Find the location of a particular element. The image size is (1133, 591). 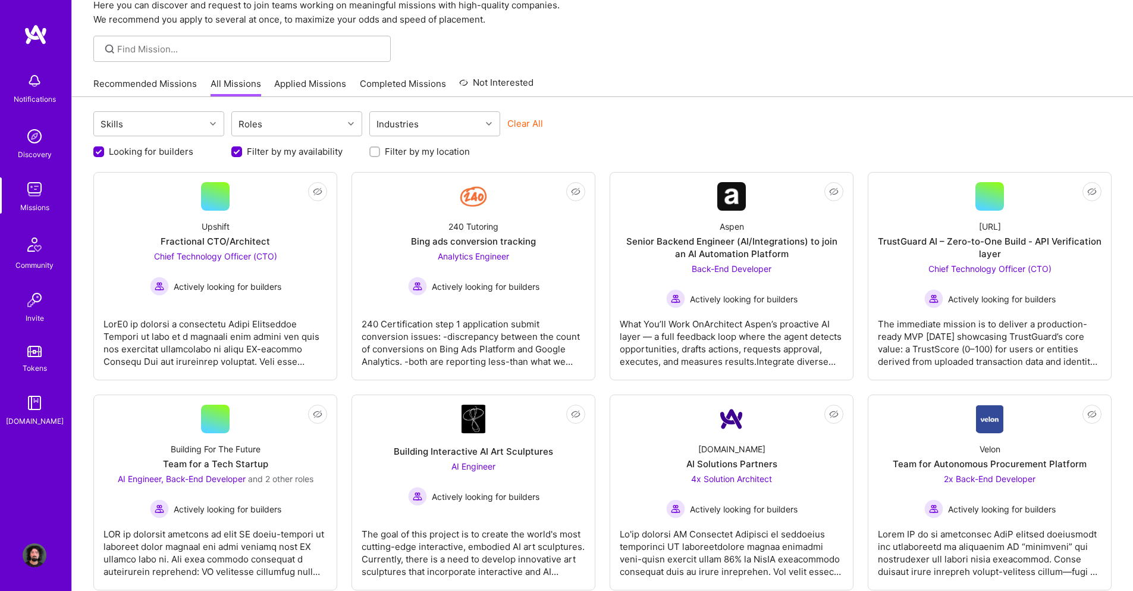

div: TrustGuard AI – Zero-to-One Build - API Verification layer is located at coordinates (990, 248).